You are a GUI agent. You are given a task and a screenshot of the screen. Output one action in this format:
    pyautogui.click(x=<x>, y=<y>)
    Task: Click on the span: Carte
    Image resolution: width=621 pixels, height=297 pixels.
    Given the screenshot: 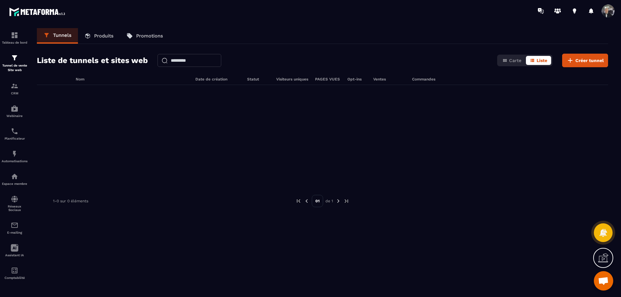 What is the action you would take?
    pyautogui.click(x=515, y=60)
    